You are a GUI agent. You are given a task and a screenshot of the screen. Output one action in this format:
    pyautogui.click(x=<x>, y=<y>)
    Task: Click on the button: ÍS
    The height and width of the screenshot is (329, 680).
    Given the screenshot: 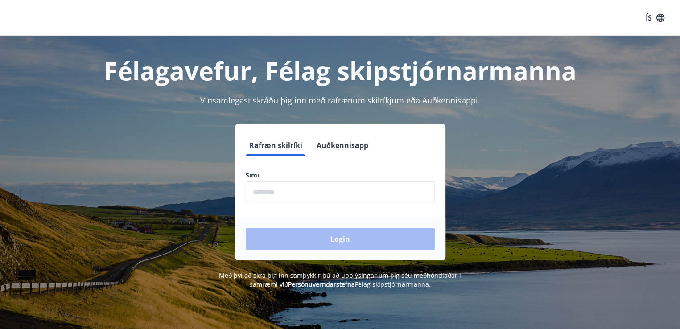 What is the action you would take?
    pyautogui.click(x=655, y=18)
    